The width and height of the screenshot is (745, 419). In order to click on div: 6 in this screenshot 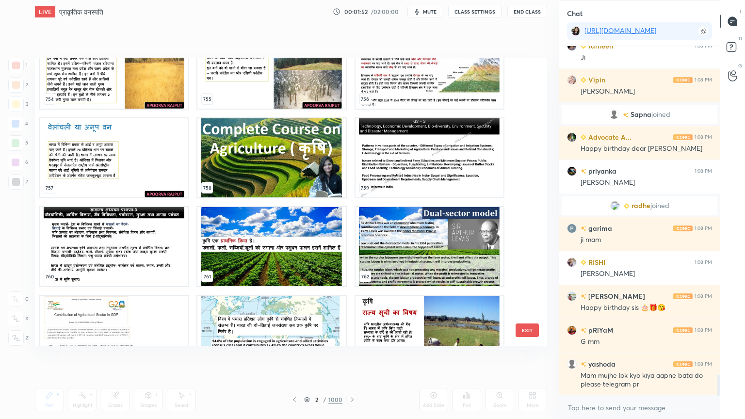, I will do `click(18, 162)`.